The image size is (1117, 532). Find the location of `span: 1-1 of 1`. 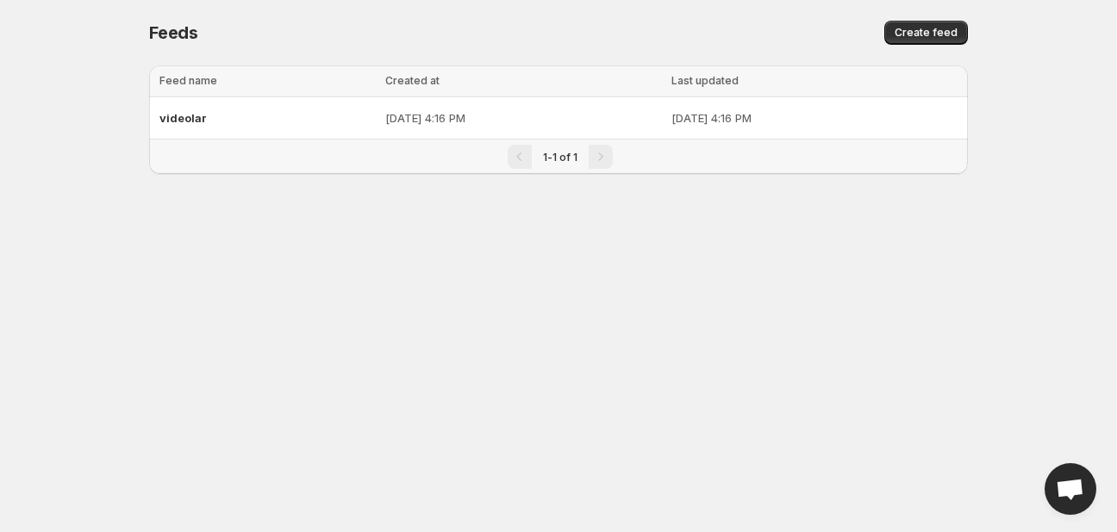

span: 1-1 of 1 is located at coordinates (560, 157).